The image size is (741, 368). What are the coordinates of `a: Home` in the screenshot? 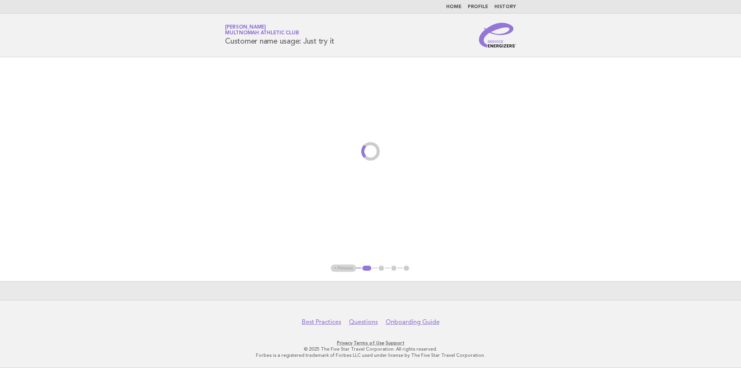 It's located at (454, 7).